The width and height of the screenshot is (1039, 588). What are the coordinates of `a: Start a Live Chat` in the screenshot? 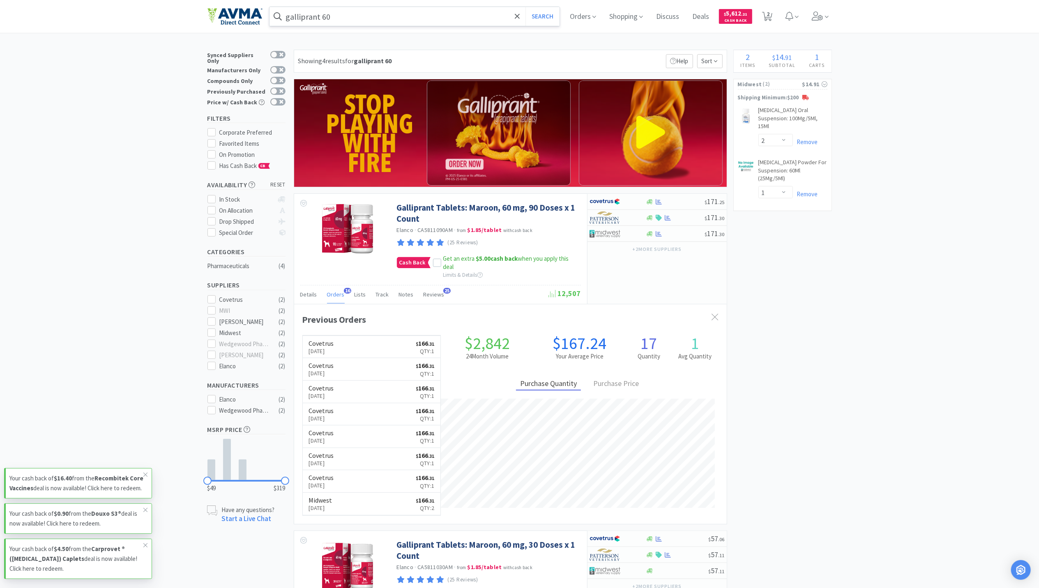 It's located at (246, 519).